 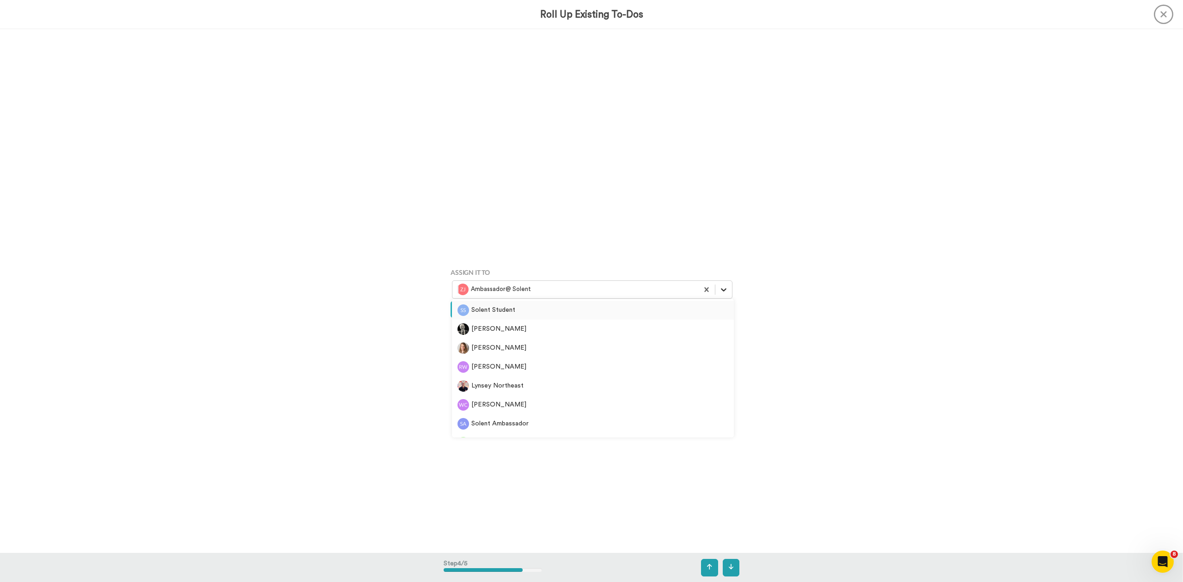 What do you see at coordinates (463, 443) in the screenshot?
I see `img: dr.png` at bounding box center [463, 443].